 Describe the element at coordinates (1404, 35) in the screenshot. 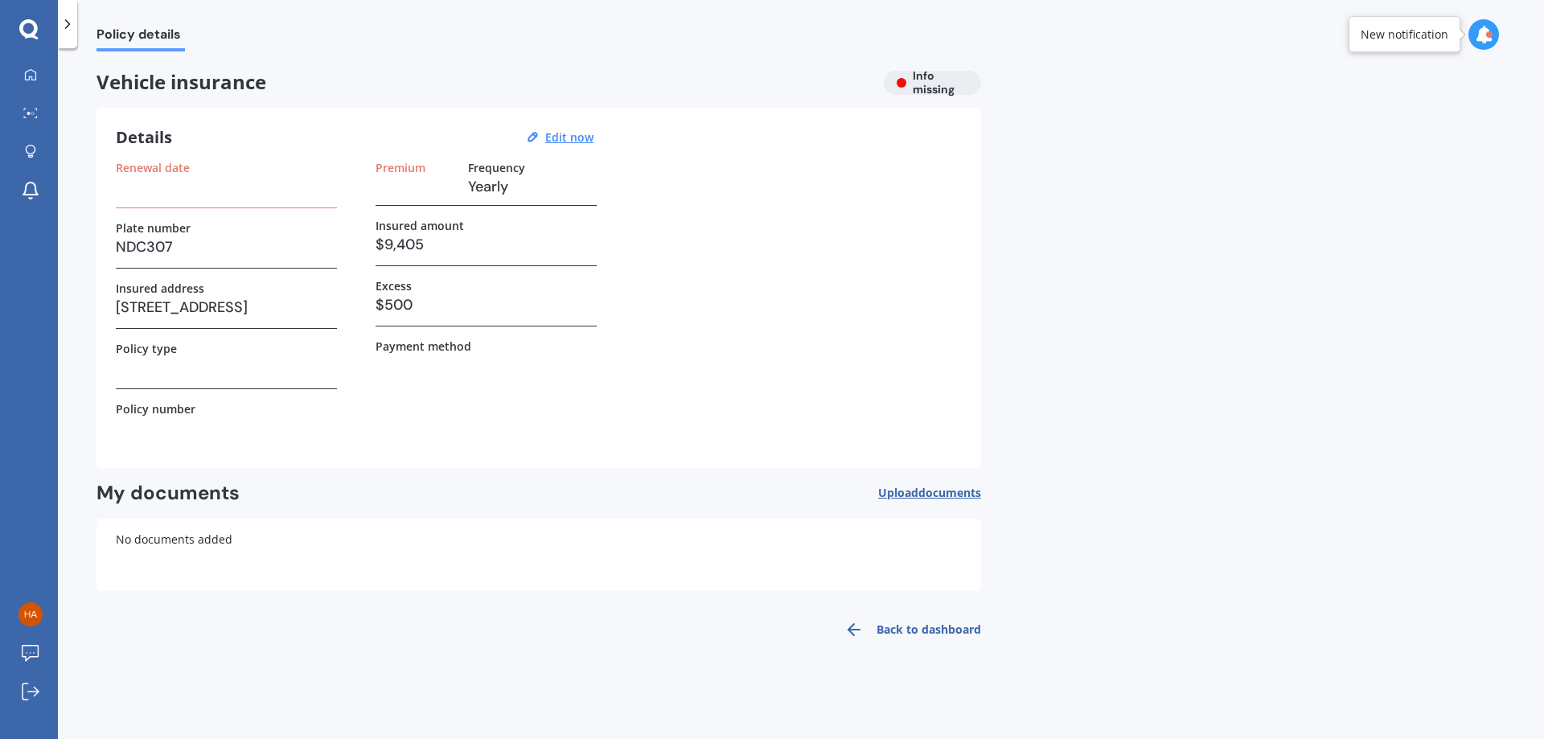

I see `div: New notification` at that location.